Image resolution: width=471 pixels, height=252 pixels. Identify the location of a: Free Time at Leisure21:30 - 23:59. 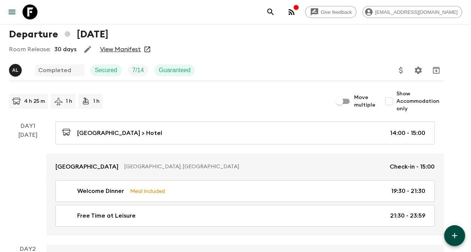
(245, 216).